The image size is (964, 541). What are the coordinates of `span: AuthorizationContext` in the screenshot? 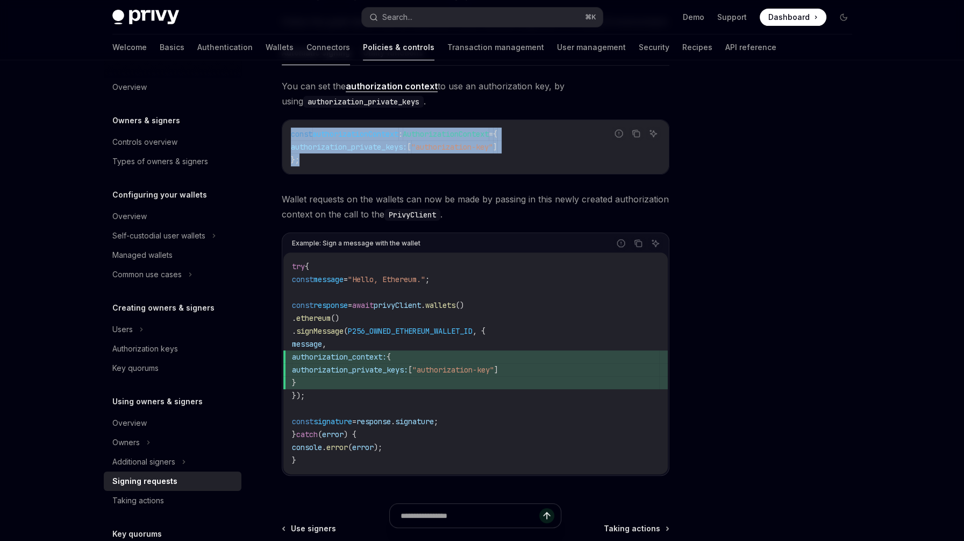 It's located at (446, 134).